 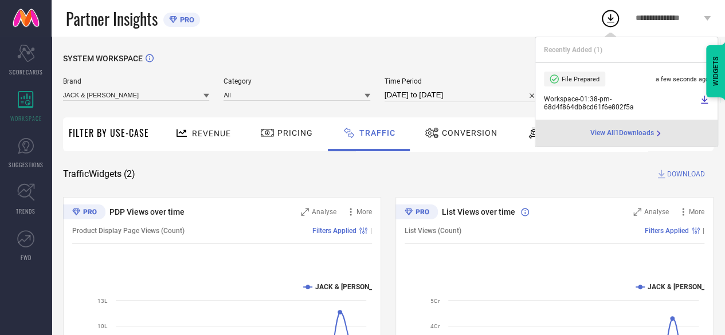 I want to click on span: SUGGESTIONS, so click(x=26, y=165).